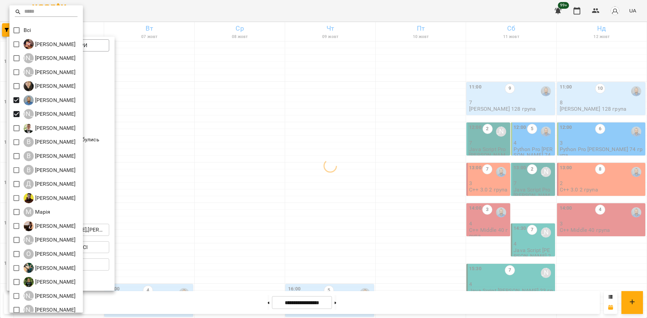 The width and height of the screenshot is (647, 318). What do you see at coordinates (37, 212) in the screenshot?
I see `div: Марія` at bounding box center [37, 212].